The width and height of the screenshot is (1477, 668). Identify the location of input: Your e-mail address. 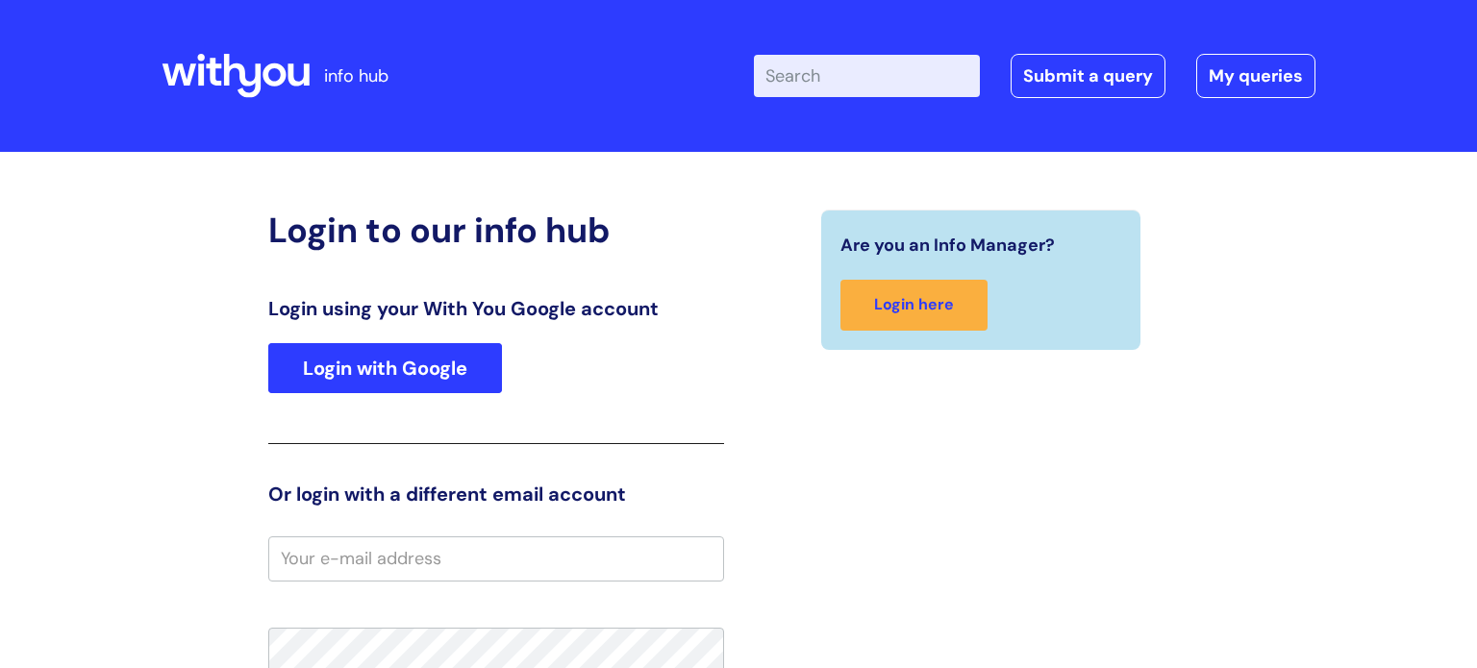
(496, 559).